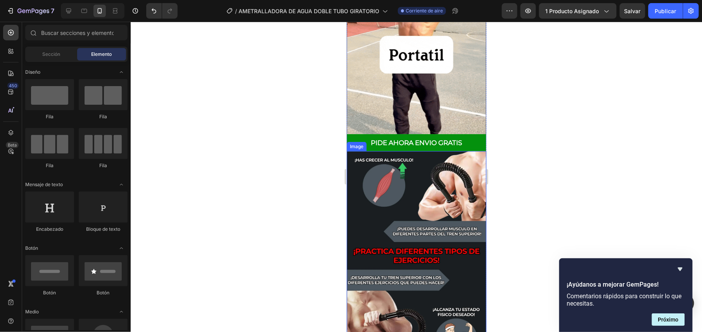 The width and height of the screenshot is (702, 332). Describe the element at coordinates (32, 312) in the screenshot. I see `span: Medio` at that location.